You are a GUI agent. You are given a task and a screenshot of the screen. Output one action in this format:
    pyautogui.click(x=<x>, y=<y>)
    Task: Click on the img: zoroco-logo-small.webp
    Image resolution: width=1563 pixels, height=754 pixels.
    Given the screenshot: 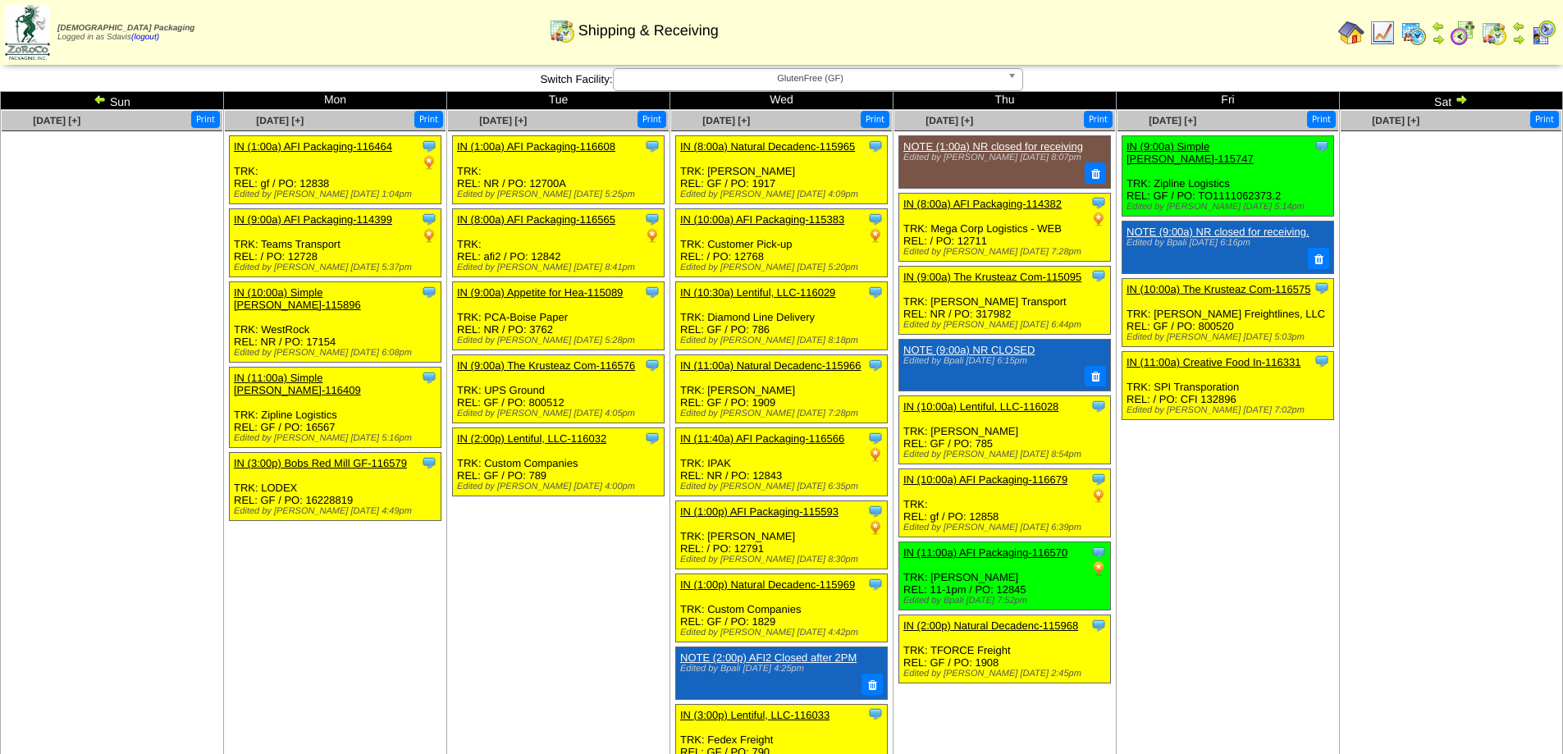 What is the action you would take?
    pyautogui.click(x=27, y=32)
    